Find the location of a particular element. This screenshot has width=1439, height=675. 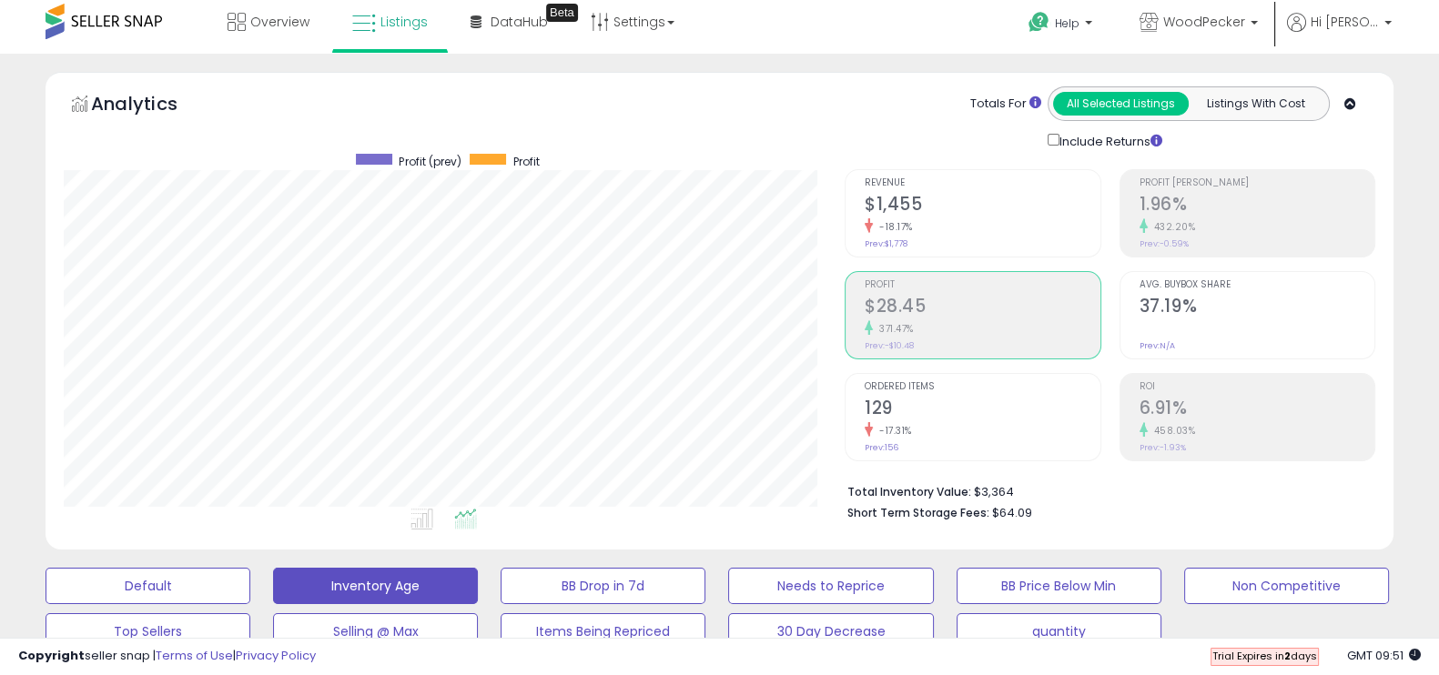

small: -17.31% is located at coordinates (892, 430).